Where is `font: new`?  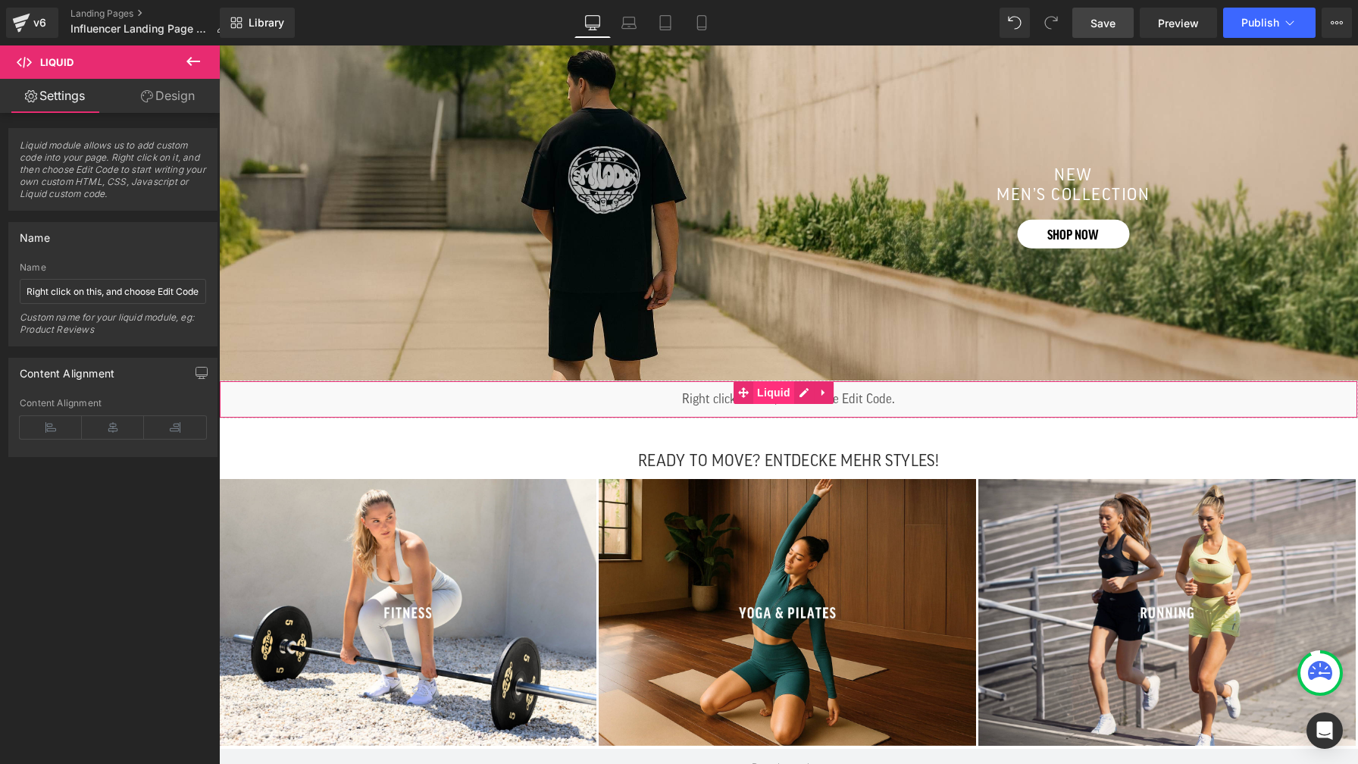
font: new is located at coordinates (854, 129).